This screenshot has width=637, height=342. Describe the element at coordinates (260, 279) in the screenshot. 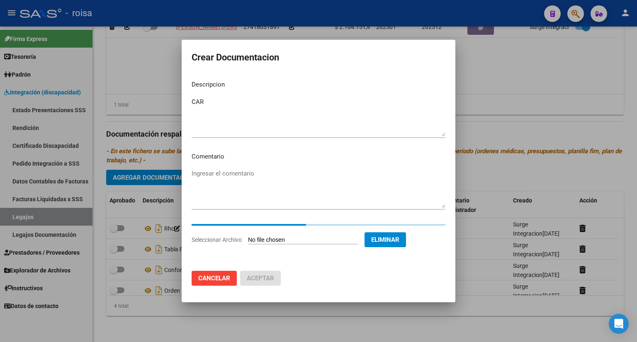

I see `span: Aceptar` at that location.